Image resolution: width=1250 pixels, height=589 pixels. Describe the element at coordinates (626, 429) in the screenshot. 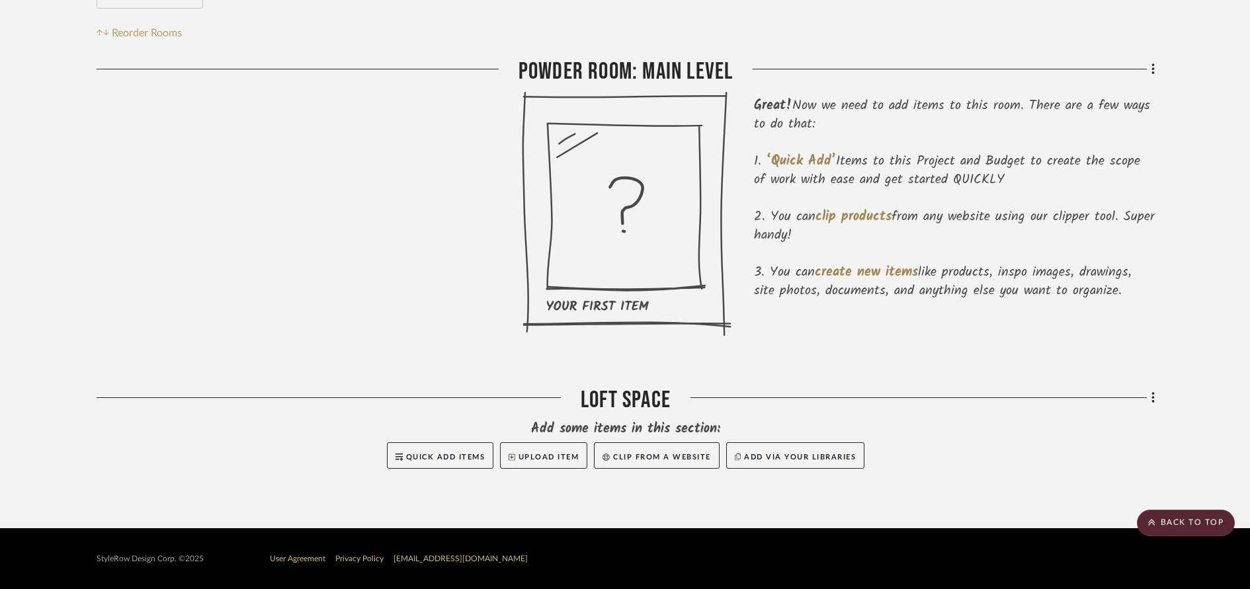

I see `div: Add some items in this section:` at that location.